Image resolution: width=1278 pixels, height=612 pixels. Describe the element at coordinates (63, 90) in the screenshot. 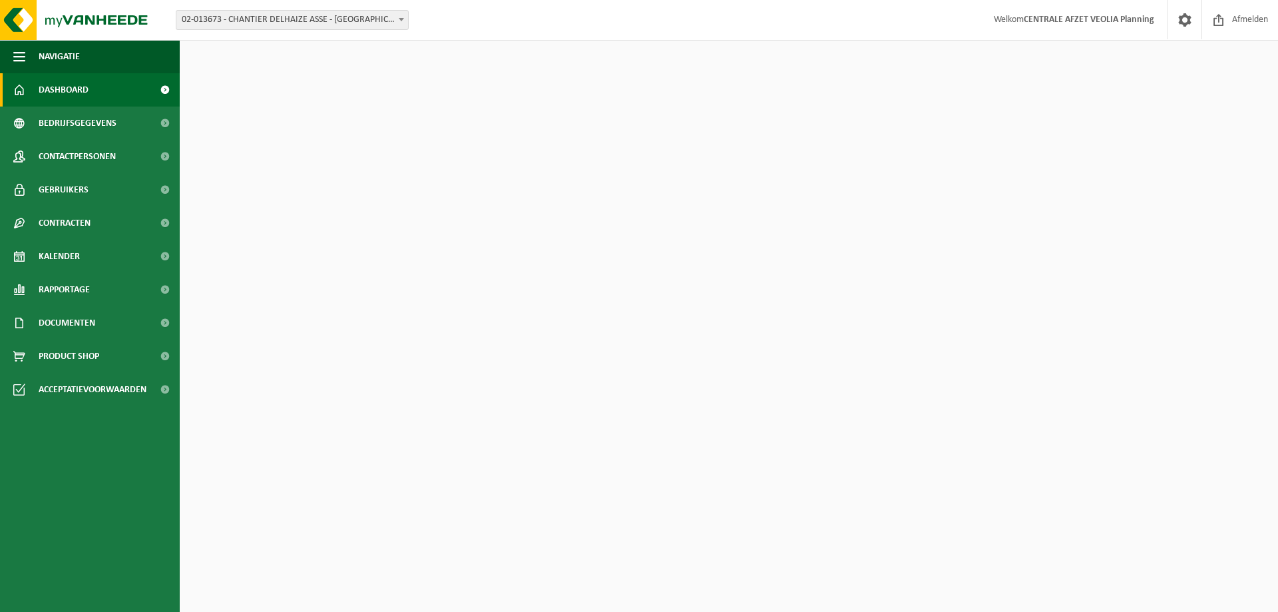

I see `span: Dashboard` at that location.